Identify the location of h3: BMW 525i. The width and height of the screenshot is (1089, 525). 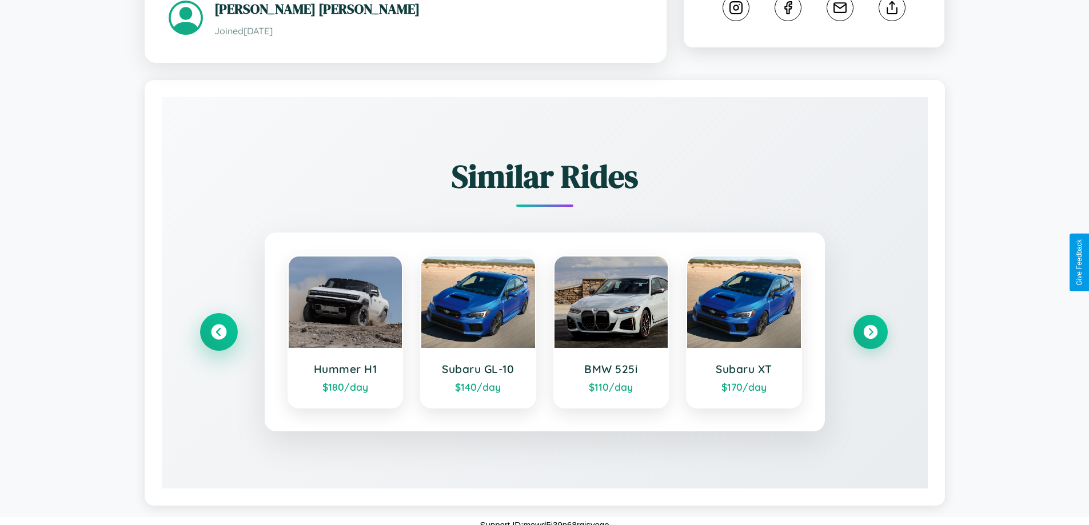
(611, 369).